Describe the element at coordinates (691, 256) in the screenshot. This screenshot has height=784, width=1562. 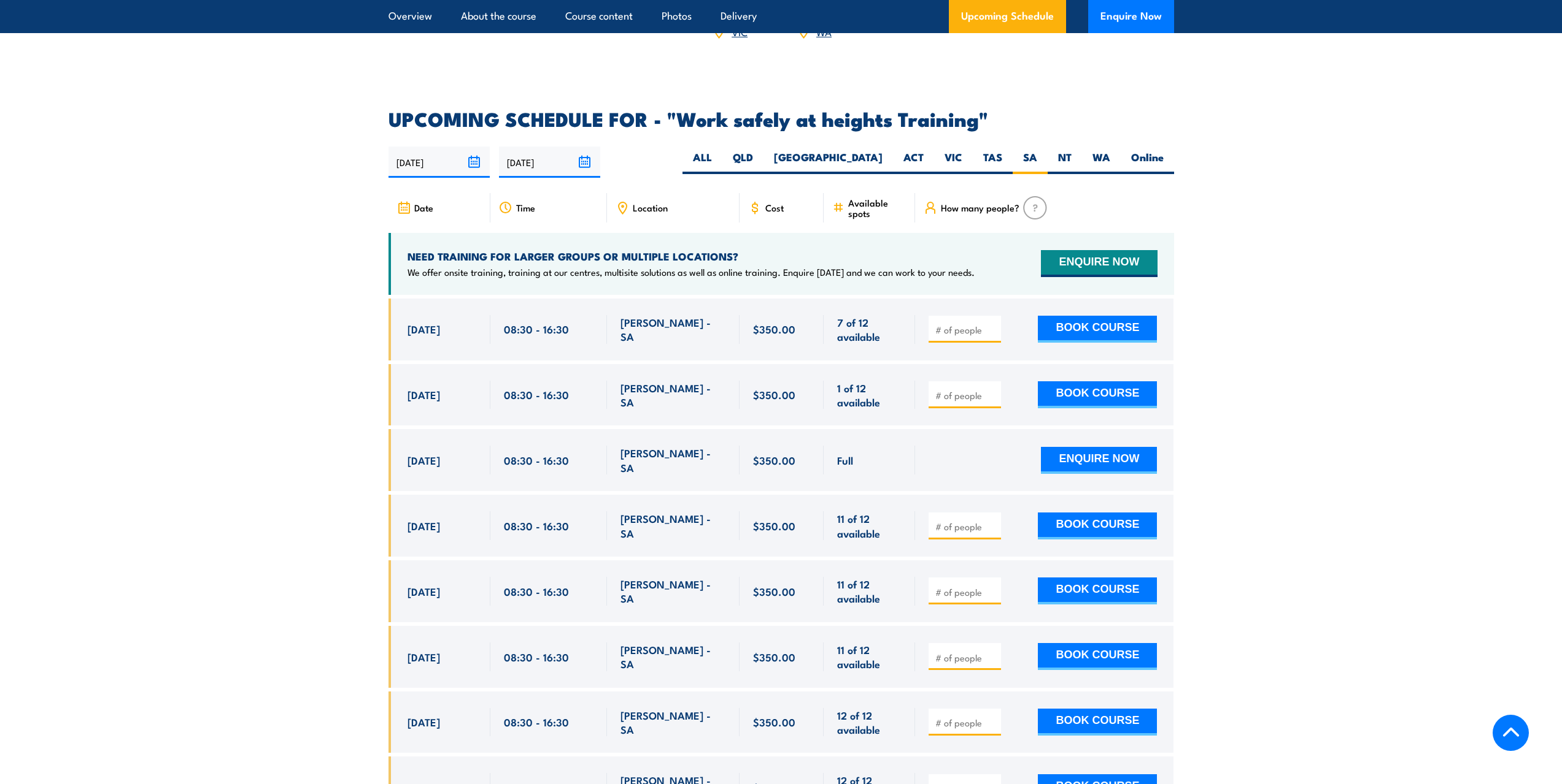
I see `h4: NEED TRAINING FOR LARGER GROUPS OR MULTIPLE LOCATIONS?` at that location.